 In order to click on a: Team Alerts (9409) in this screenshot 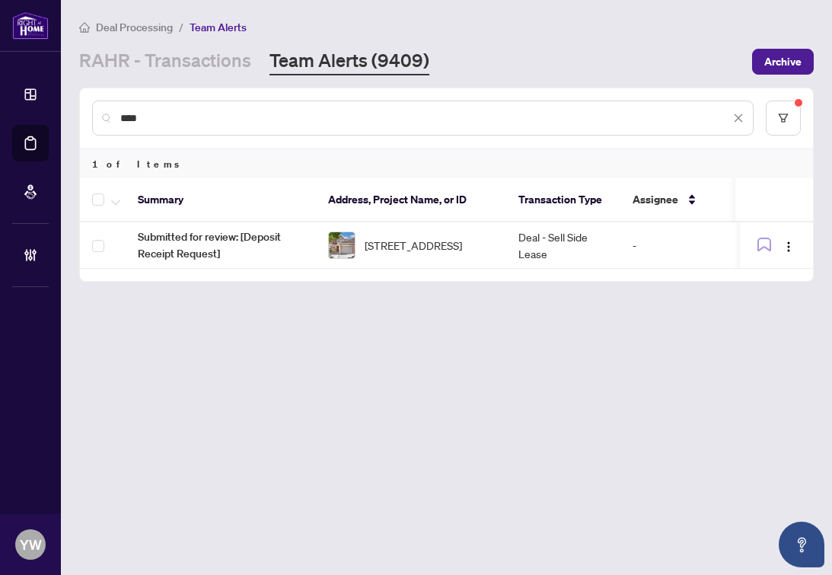, I will do `click(349, 62)`.